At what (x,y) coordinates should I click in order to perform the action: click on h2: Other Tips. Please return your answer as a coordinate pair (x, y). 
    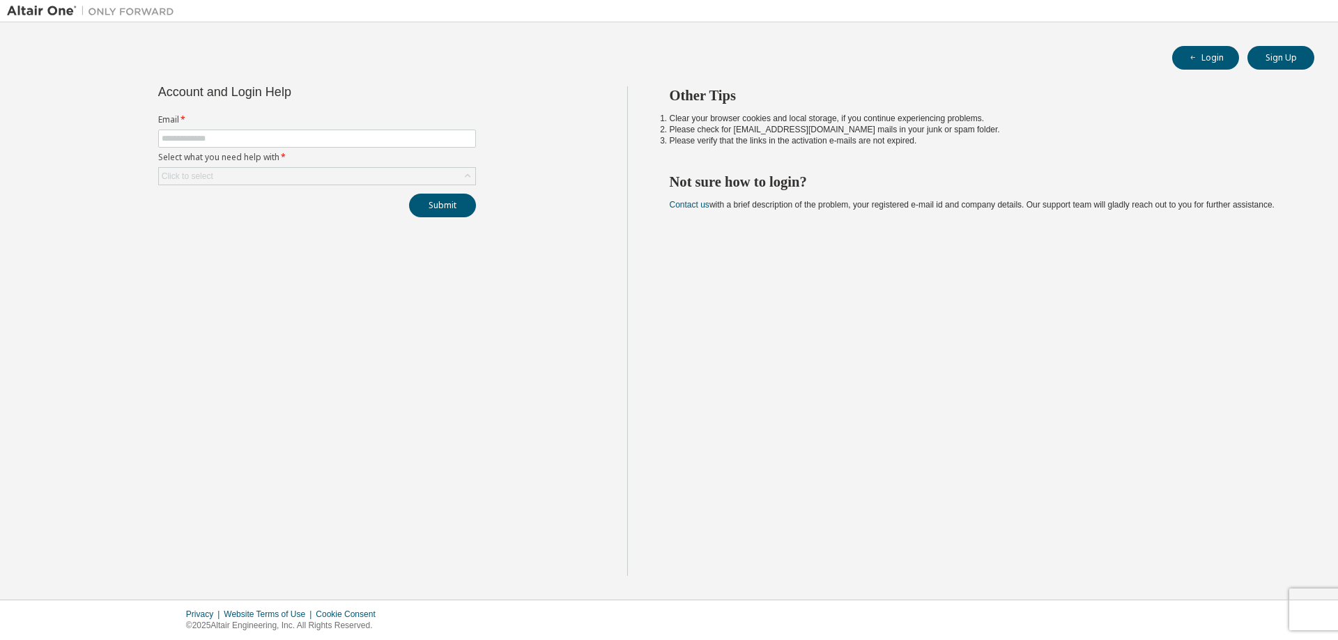
    Looking at the image, I should click on (980, 95).